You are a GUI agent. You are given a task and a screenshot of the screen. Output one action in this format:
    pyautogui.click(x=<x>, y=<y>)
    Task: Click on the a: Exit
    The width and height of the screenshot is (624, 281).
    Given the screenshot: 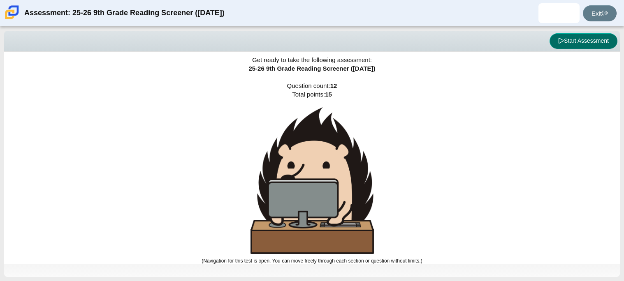 What is the action you would take?
    pyautogui.click(x=600, y=13)
    